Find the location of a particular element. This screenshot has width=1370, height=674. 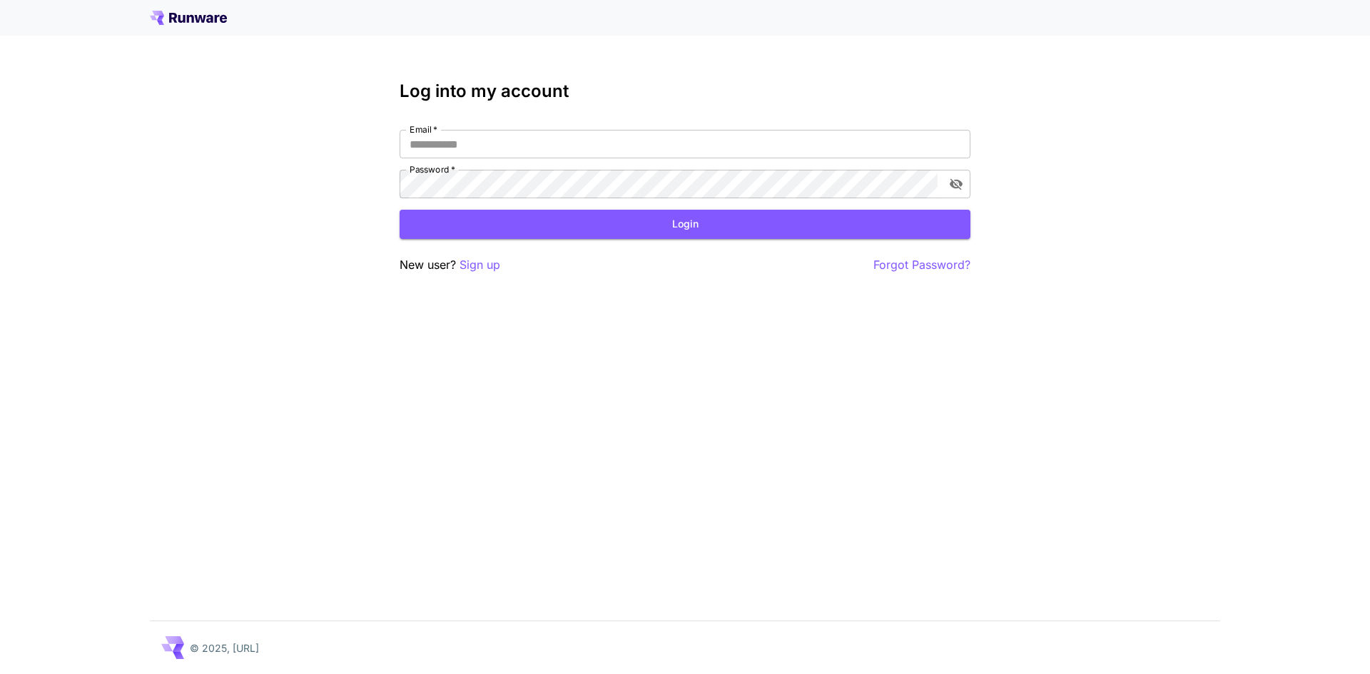

p: Sign up is located at coordinates (480, 265).